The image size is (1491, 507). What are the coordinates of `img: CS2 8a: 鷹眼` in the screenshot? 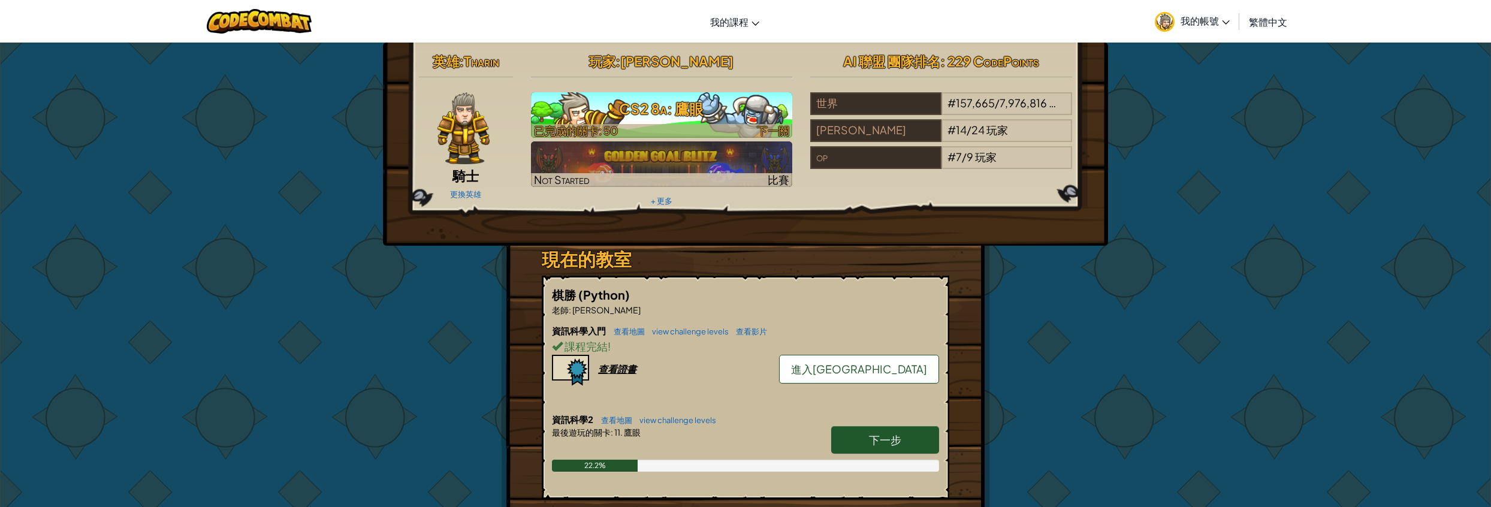 It's located at (661, 115).